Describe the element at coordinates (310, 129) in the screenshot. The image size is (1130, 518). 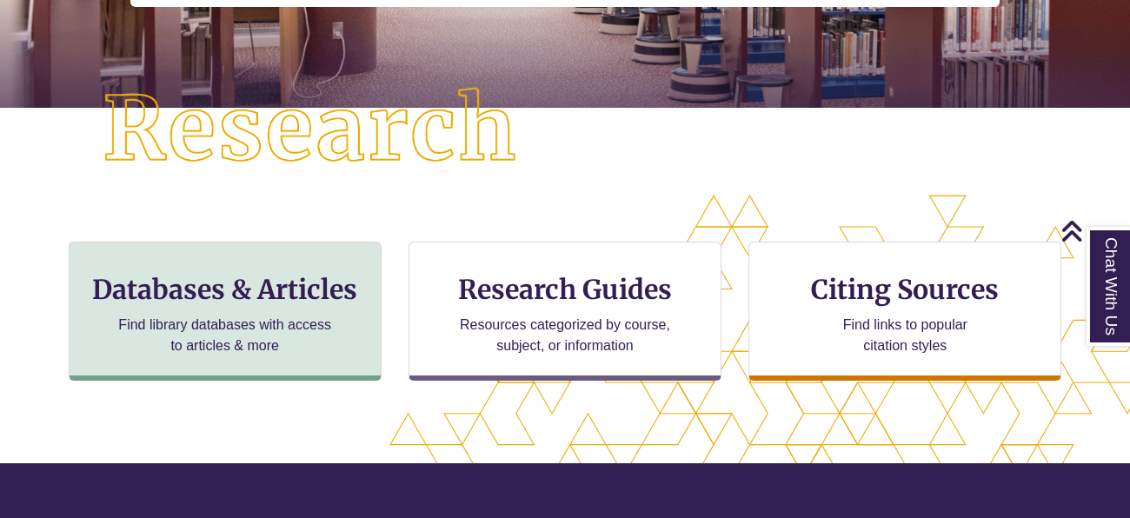
I see `img: Research` at that location.